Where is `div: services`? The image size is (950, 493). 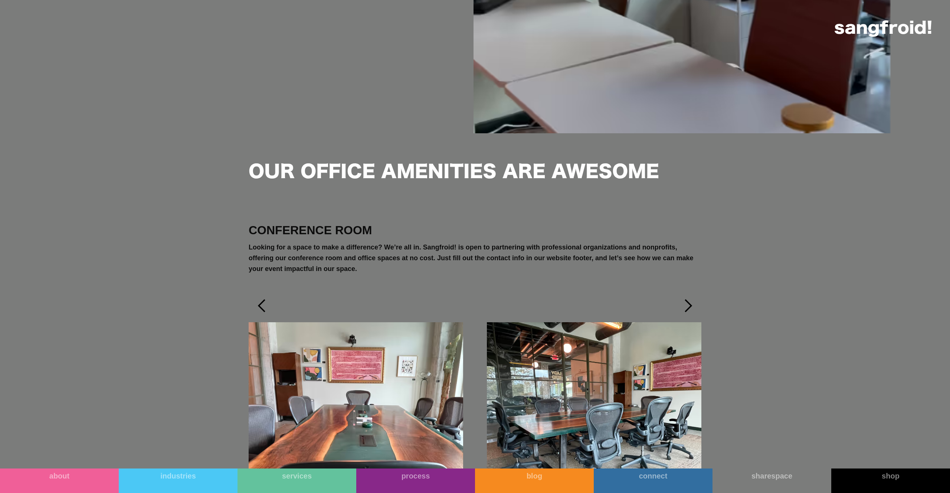
div: services is located at coordinates (297, 476).